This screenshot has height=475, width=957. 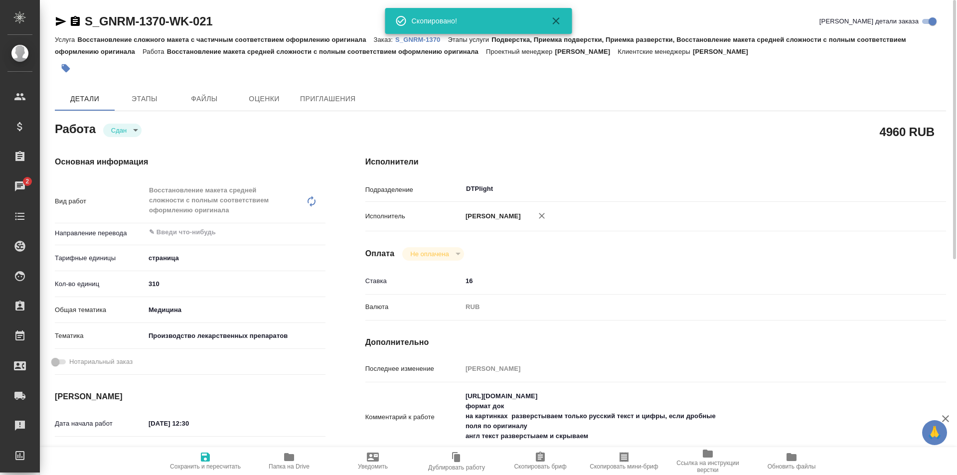 What do you see at coordinates (100, 201) in the screenshot?
I see `p: Вид работ` at bounding box center [100, 201].